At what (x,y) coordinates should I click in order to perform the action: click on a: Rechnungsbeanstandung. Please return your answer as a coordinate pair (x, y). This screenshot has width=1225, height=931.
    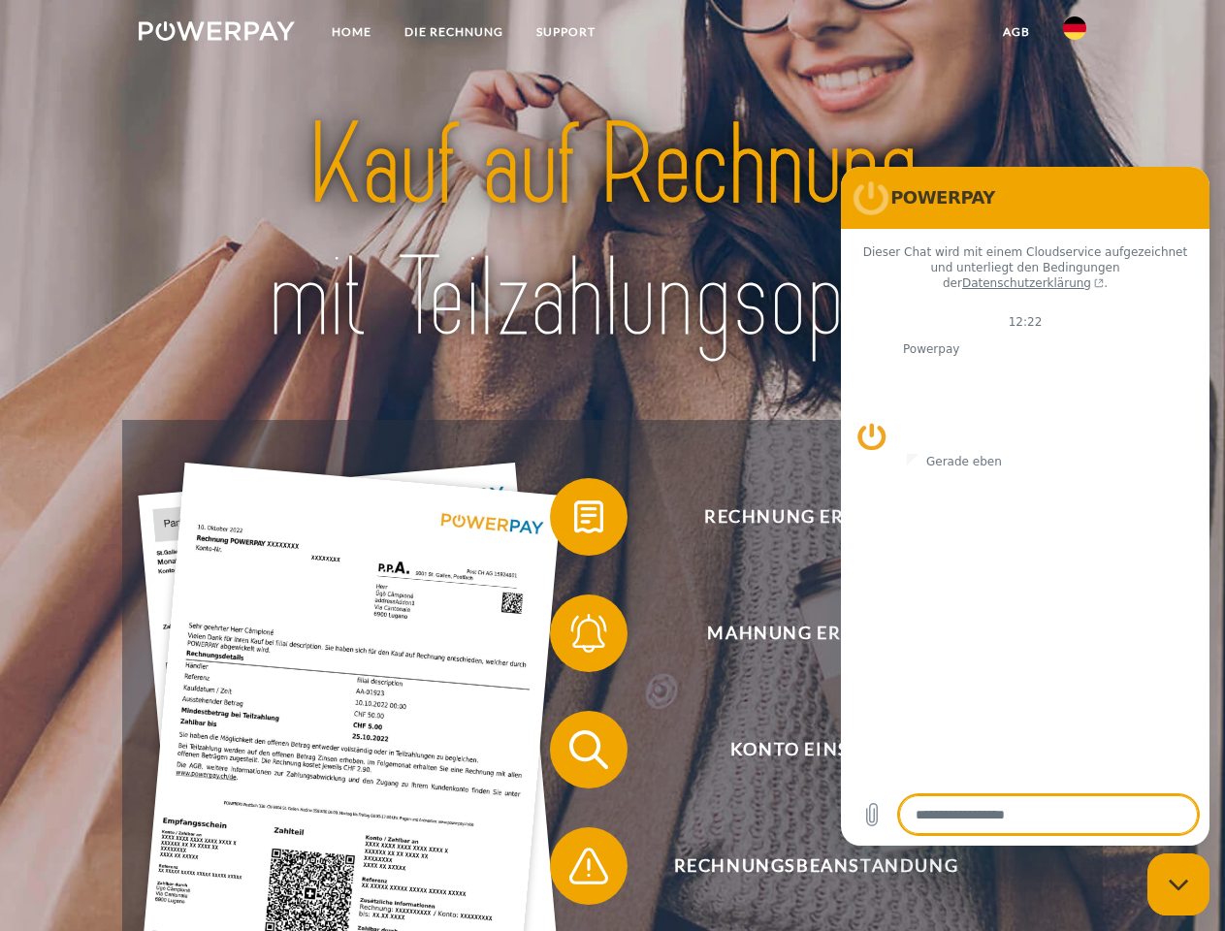
    Looking at the image, I should click on (802, 866).